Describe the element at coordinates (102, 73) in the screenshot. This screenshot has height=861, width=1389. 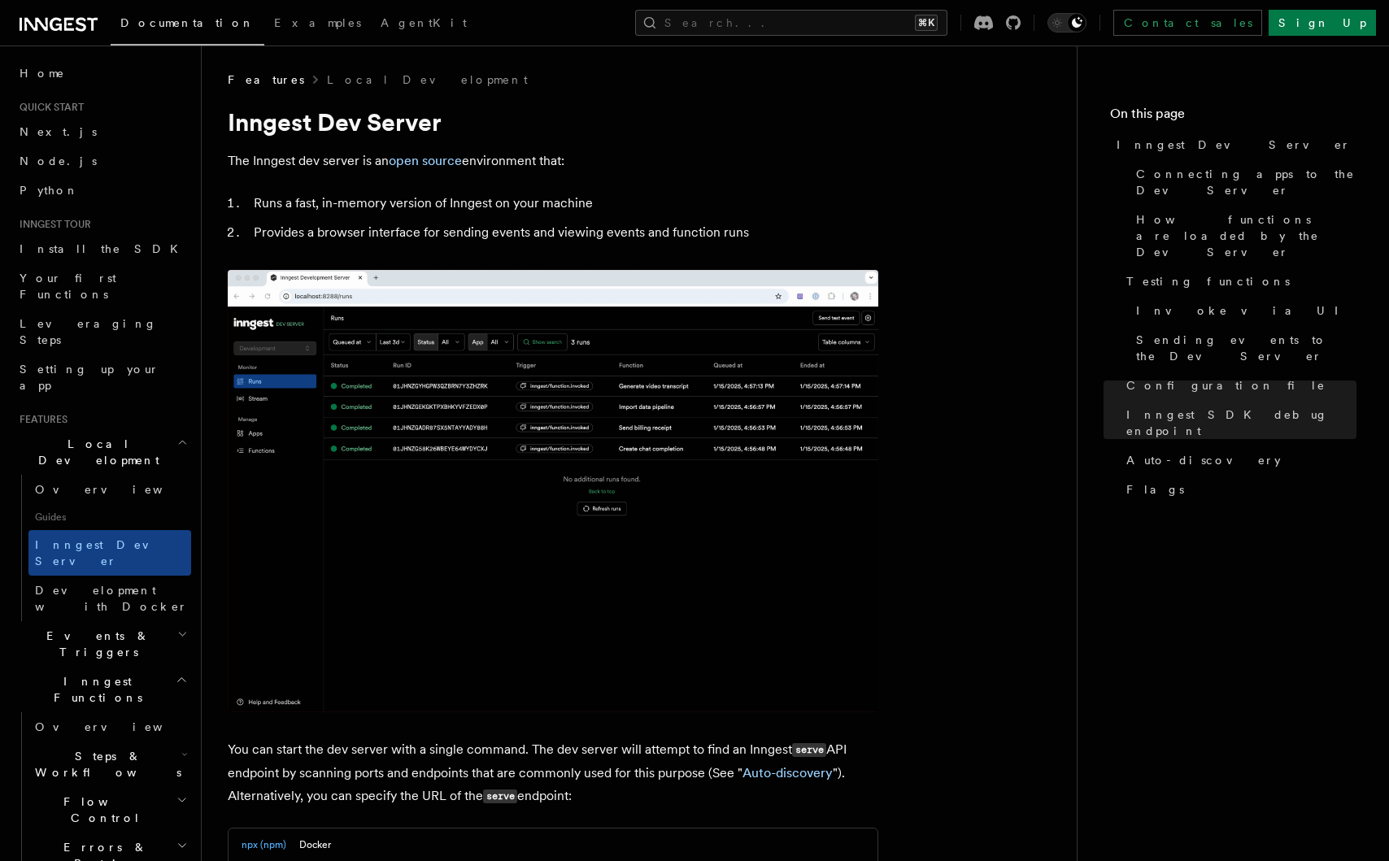
I see `a: Home` at that location.